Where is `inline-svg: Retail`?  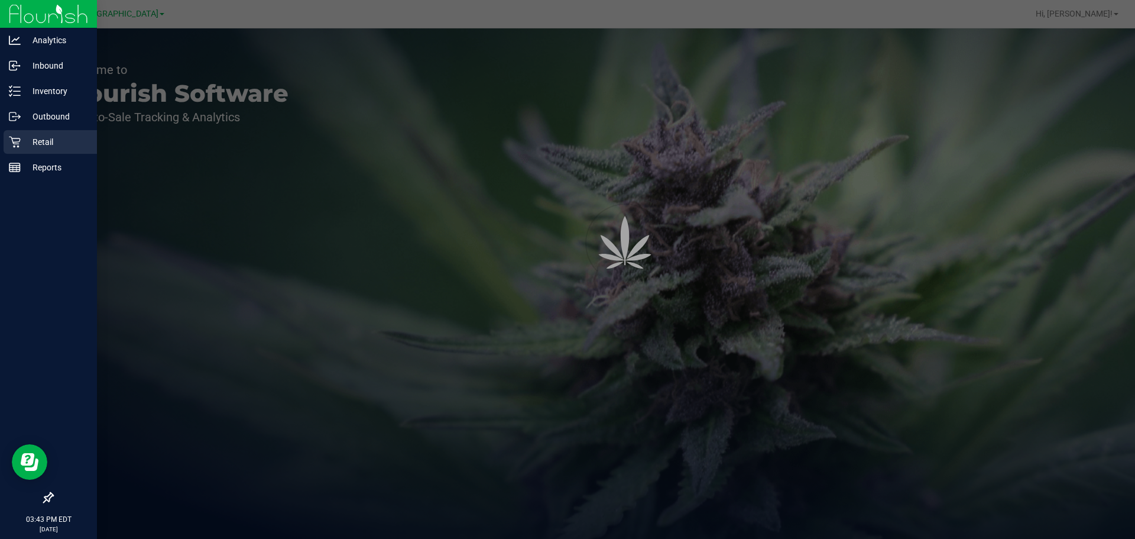 inline-svg: Retail is located at coordinates (15, 142).